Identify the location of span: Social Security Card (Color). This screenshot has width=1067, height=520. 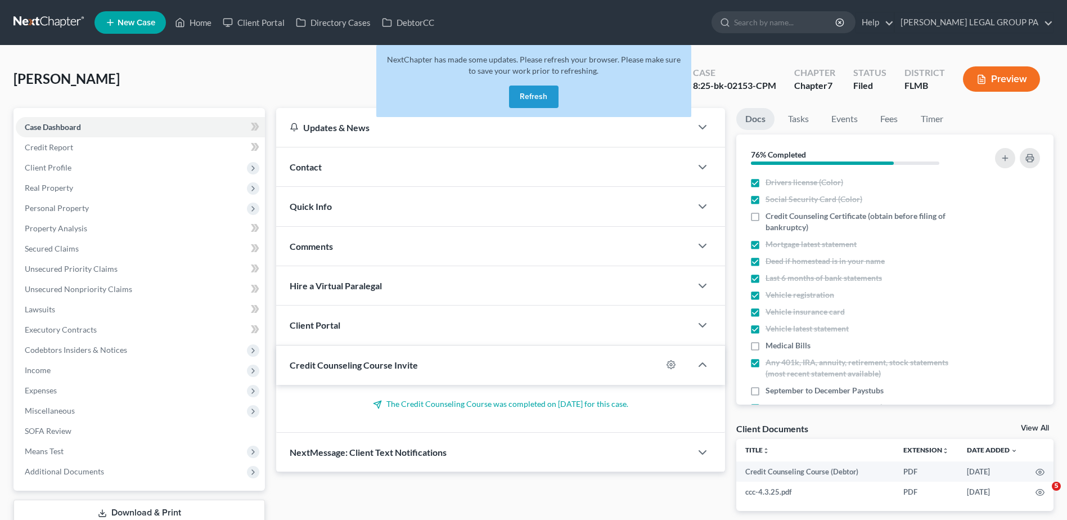
(814, 199).